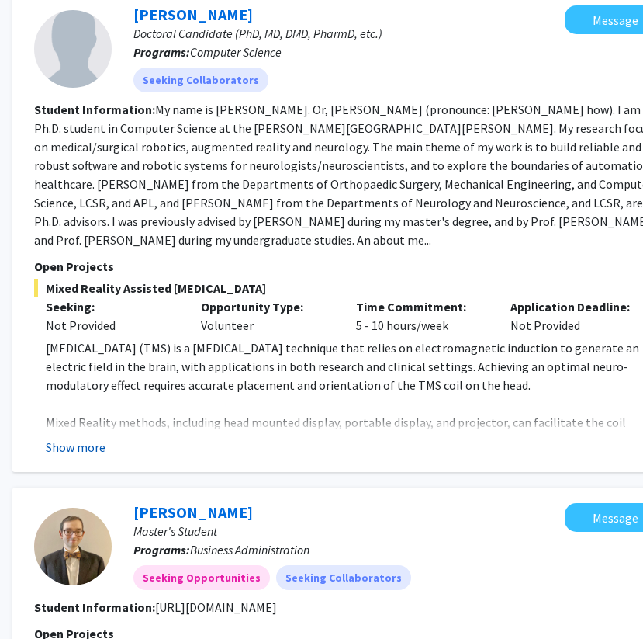 The width and height of the screenshot is (643, 639). What do you see at coordinates (236, 52) in the screenshot?
I see `span: Computer Science` at bounding box center [236, 52].